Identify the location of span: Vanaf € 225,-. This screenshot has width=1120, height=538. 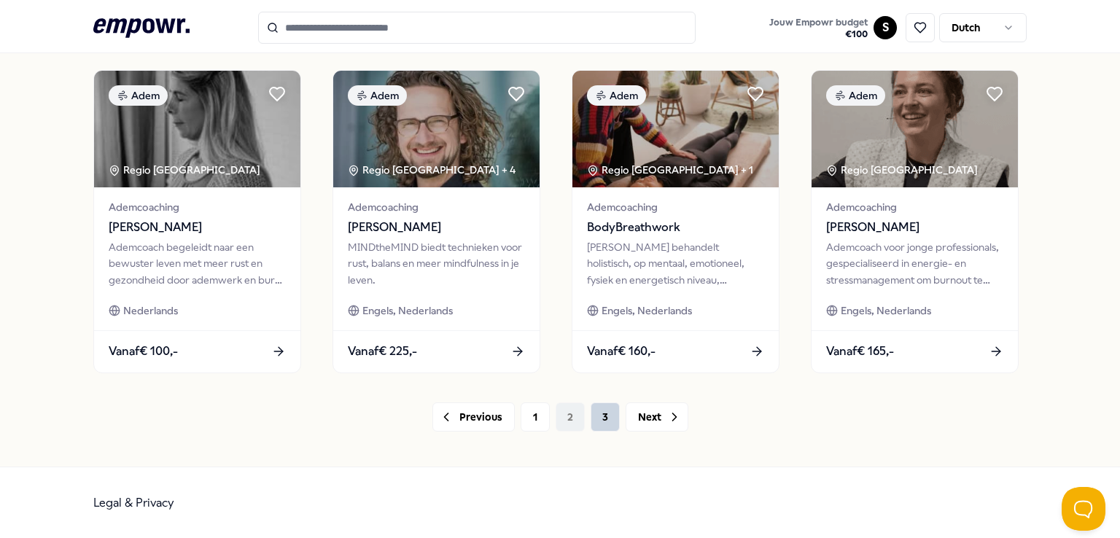
(382, 352).